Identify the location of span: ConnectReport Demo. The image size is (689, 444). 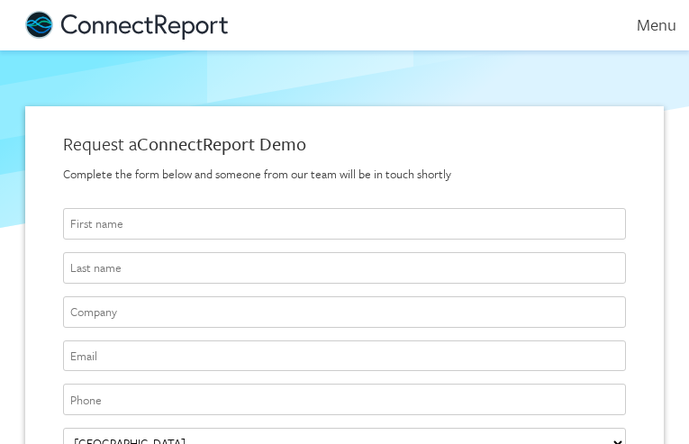
(221, 143).